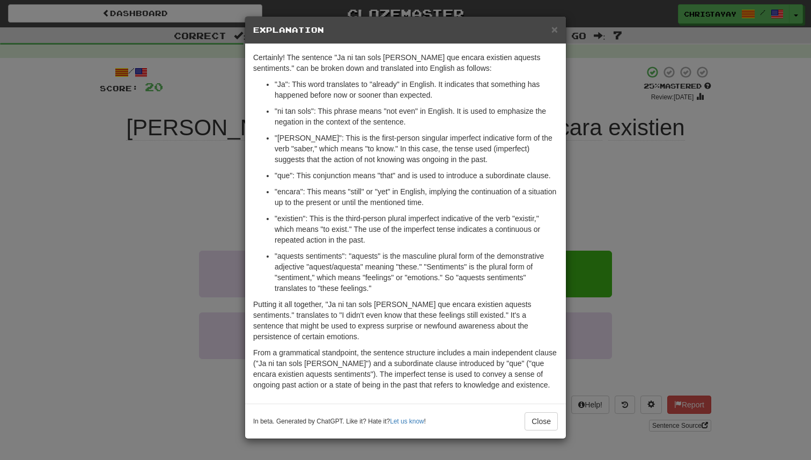 The image size is (811, 460). What do you see at coordinates (416, 229) in the screenshot?
I see `p: "existien": This is the third-person plural imperfect indicative of the verb "existir," which mea...` at bounding box center [416, 229].